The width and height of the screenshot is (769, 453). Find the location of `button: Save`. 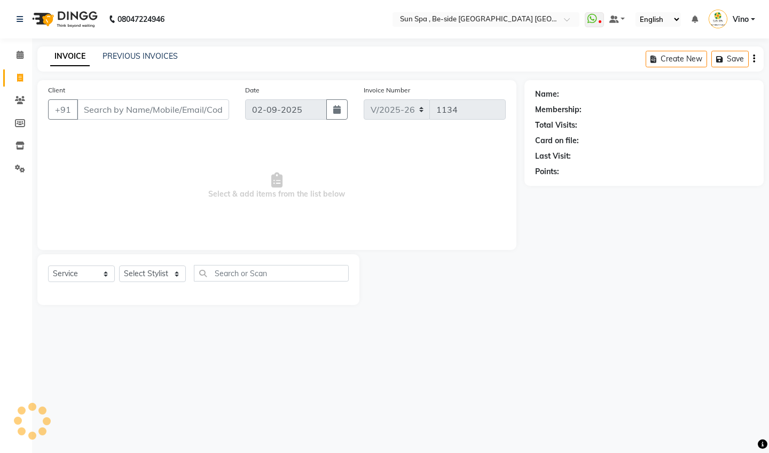

button: Save is located at coordinates (730, 59).